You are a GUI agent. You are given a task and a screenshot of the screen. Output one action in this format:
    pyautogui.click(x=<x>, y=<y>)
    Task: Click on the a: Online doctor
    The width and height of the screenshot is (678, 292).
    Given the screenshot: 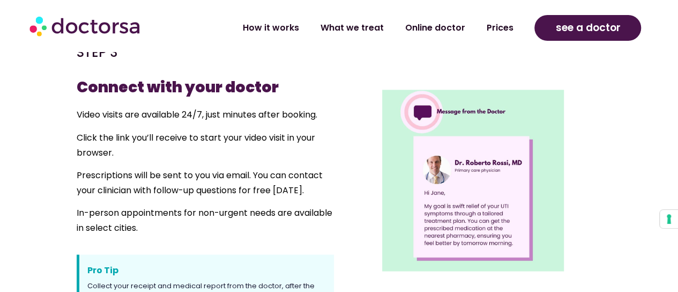 What is the action you would take?
    pyautogui.click(x=435, y=28)
    